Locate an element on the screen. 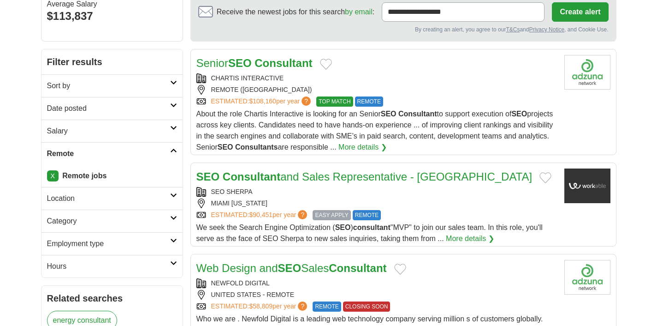 The width and height of the screenshot is (657, 326). div: Average Salary is located at coordinates (112, 4).